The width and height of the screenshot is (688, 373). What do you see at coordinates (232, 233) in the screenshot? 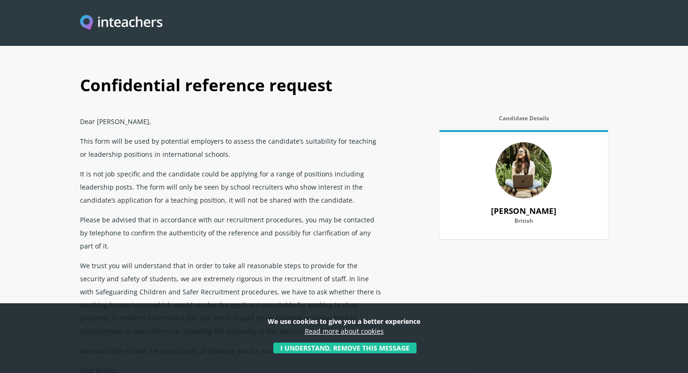
I see `p: Please be advised that in accordance with our recruitment procedures, you may be contacted by tel...` at bounding box center [232, 233].